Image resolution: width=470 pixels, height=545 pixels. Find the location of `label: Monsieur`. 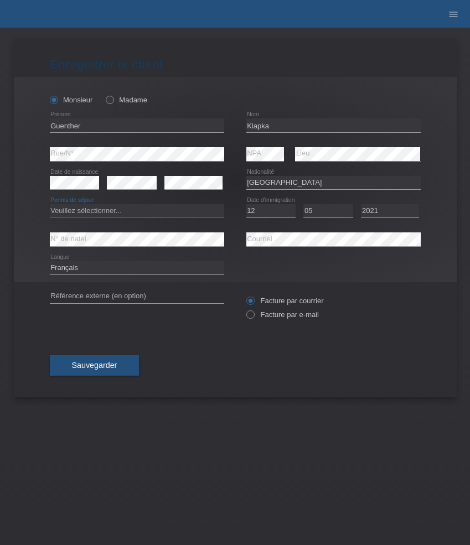

label: Monsieur is located at coordinates (71, 100).